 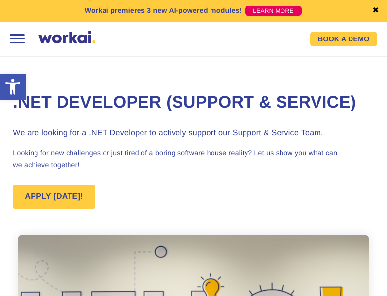 I want to click on h1: .NET Developer (Support & Service), so click(x=193, y=102).